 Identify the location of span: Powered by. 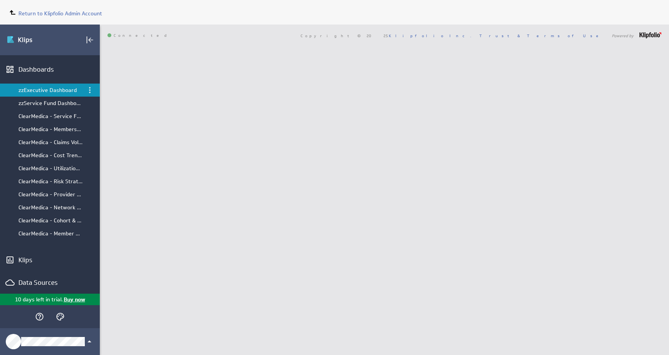
(623, 36).